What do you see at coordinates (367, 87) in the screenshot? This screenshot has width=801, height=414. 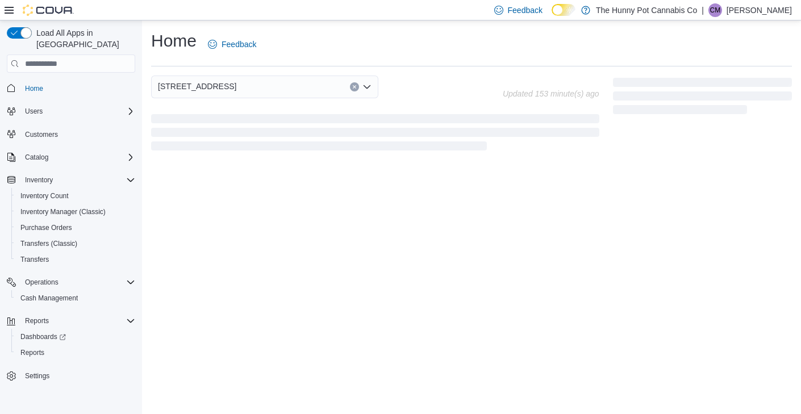 I see `button: Open list of options` at bounding box center [367, 87].